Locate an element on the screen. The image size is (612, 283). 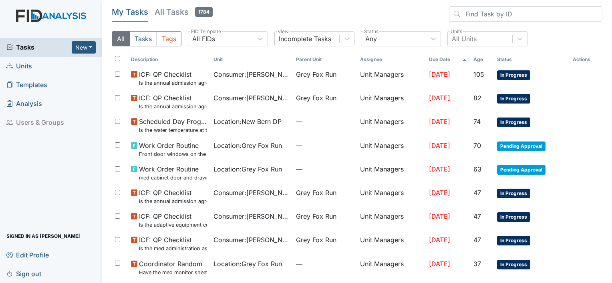
th: Actions is located at coordinates (586, 60).